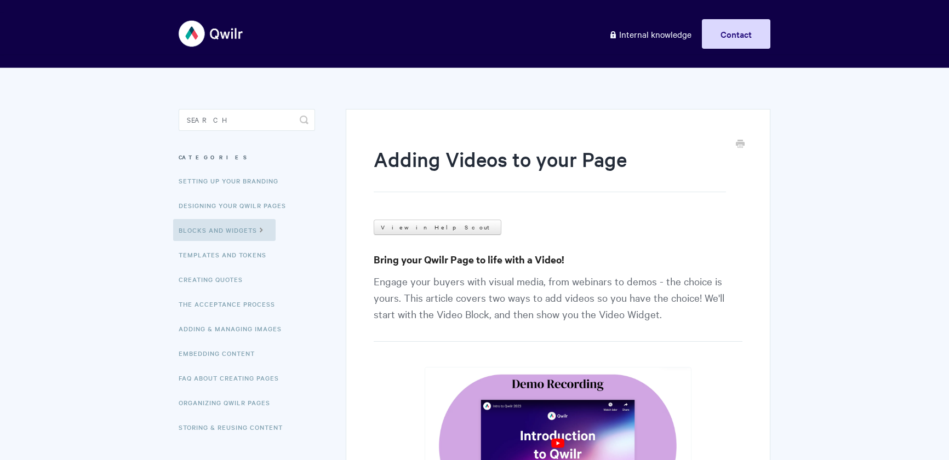  I want to click on a: Designing Your Qwilr Pages, so click(236, 205).